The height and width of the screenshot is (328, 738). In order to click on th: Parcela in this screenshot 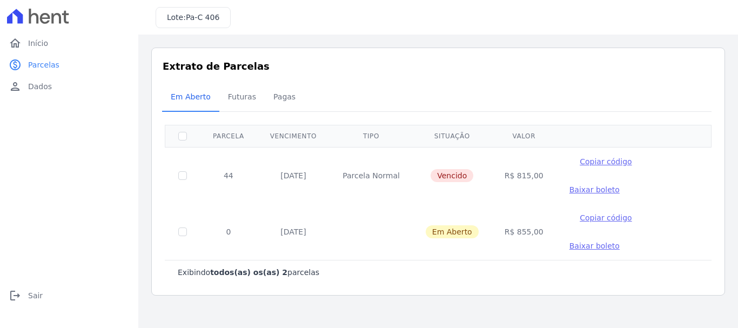, I will do `click(229, 136)`.